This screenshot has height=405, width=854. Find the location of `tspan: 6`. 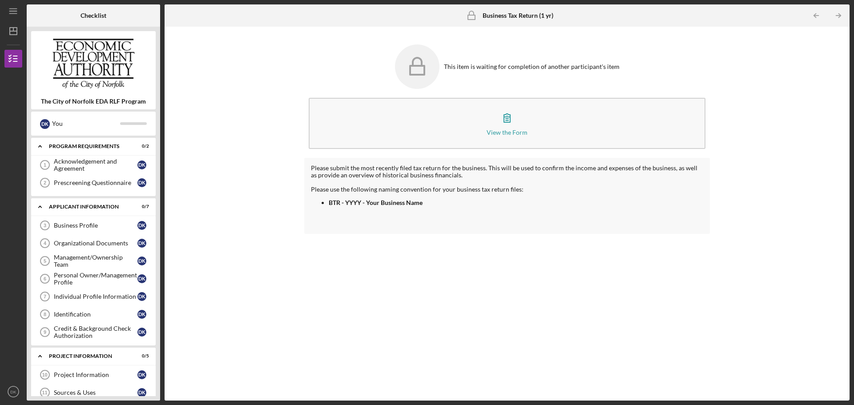

tspan: 6 is located at coordinates (45, 279).